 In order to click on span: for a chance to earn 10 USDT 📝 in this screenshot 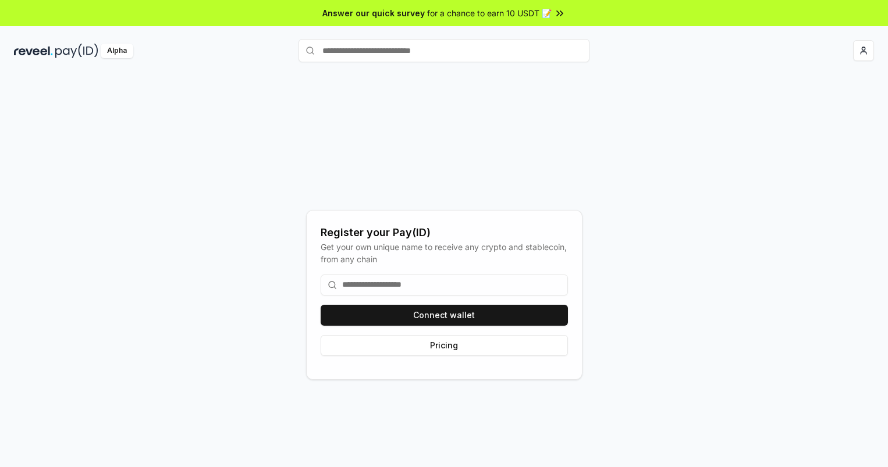, I will do `click(489, 13)`.